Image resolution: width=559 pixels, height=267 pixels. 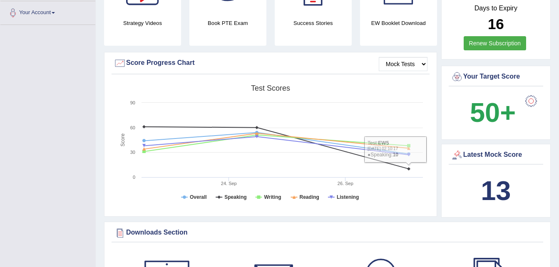 I want to click on text: 30, so click(x=133, y=152).